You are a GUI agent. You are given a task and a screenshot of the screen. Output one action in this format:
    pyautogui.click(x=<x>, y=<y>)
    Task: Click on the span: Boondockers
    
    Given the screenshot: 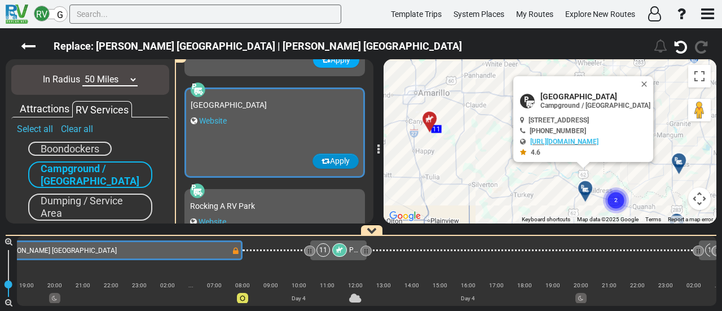 What is the action you would take?
    pyautogui.click(x=70, y=148)
    